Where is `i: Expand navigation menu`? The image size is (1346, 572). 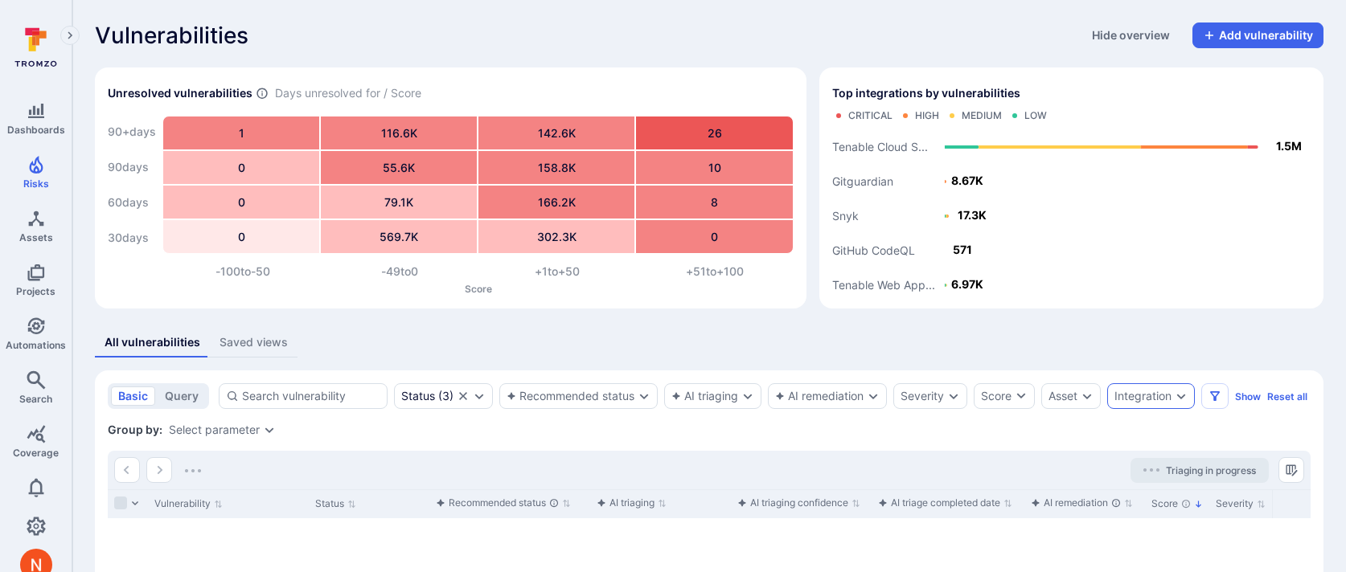 i: Expand navigation menu is located at coordinates (70, 35).